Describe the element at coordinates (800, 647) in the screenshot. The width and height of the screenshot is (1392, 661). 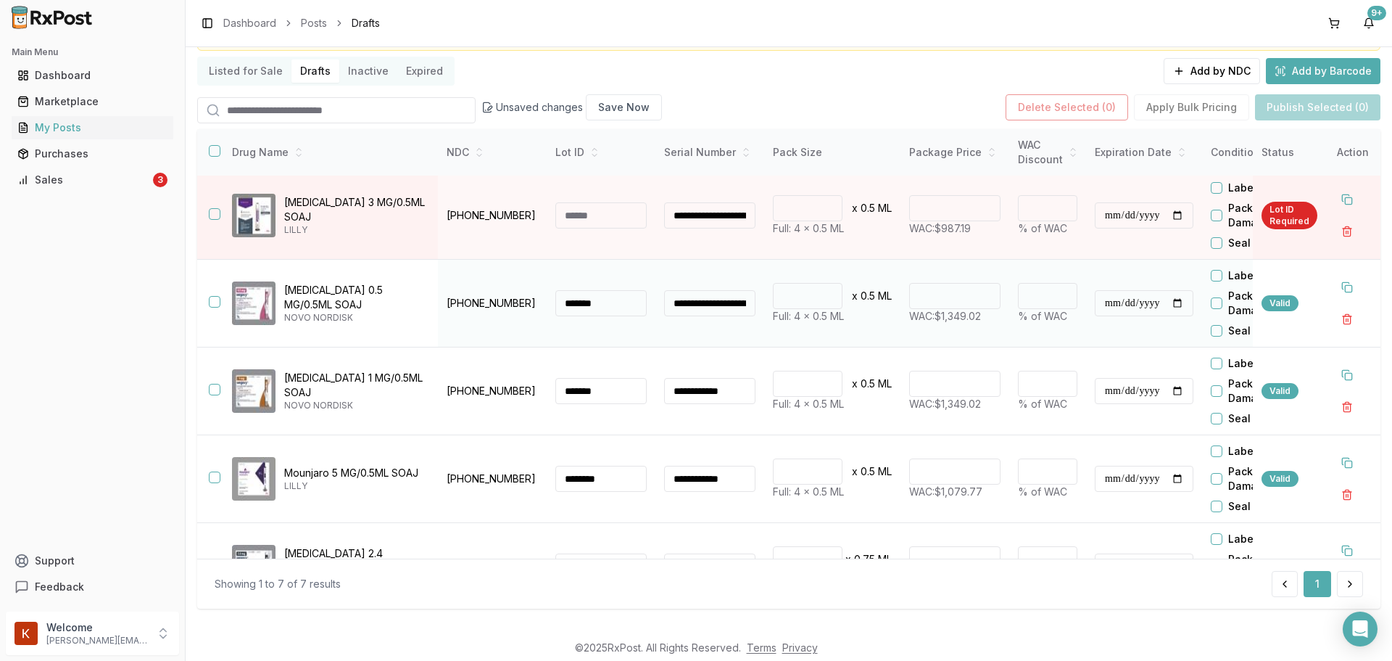
I see `a: Privacy` at that location.